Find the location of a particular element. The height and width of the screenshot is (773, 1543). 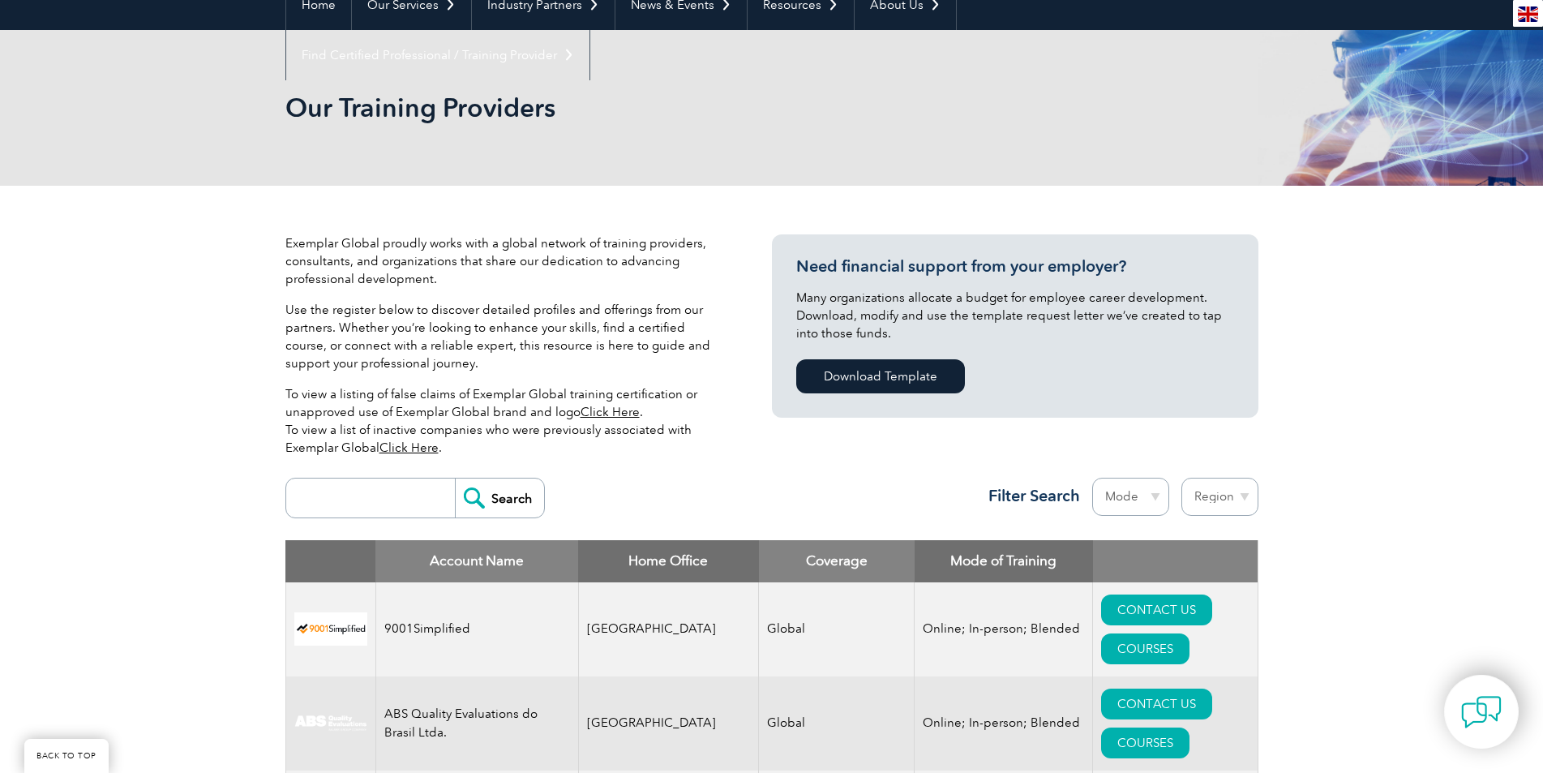

p: To view a listing of false claims of Exemplar Global training certification or unapproved use of ... is located at coordinates (504, 421).